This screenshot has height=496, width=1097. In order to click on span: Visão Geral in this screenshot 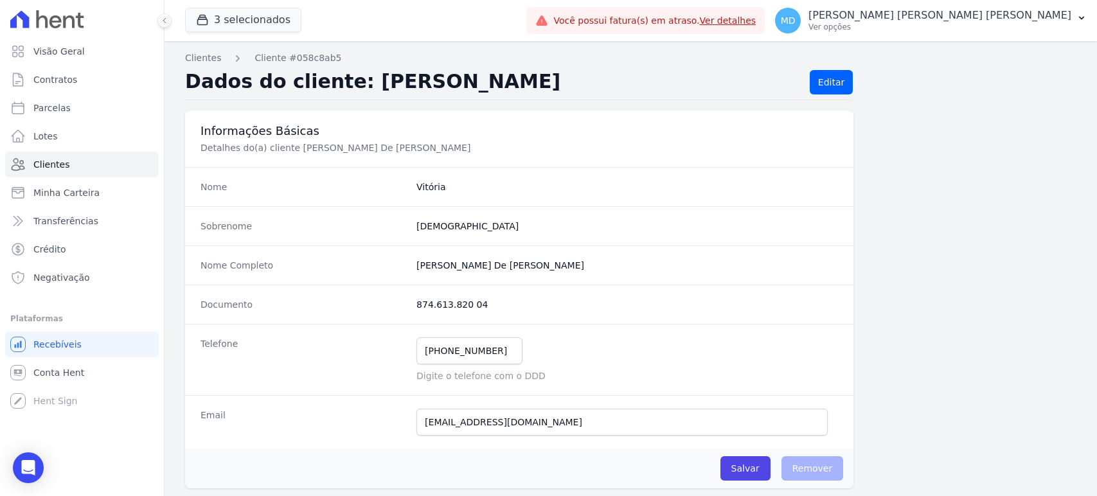, I will do `click(59, 51)`.